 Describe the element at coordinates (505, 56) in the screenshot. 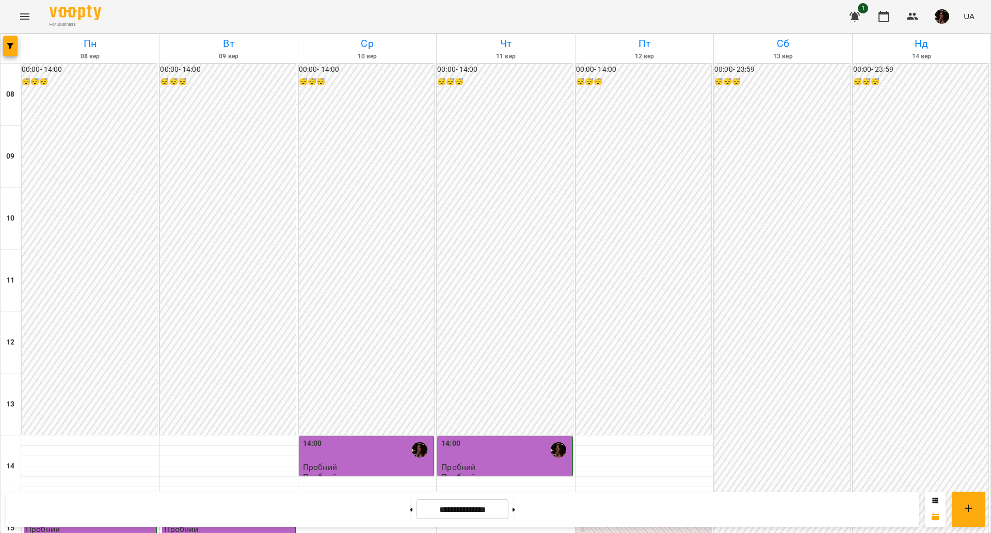

I see `h6: 11 вер` at that location.